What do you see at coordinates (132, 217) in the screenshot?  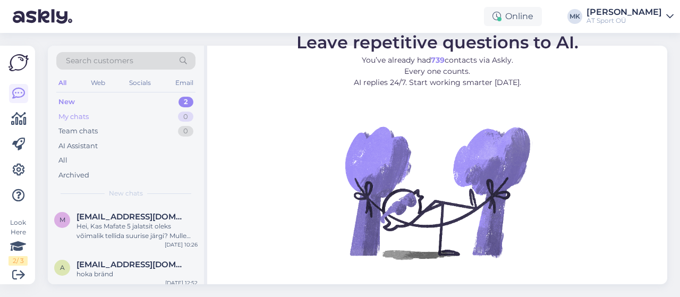 I see `span: martin390@gmail.com` at bounding box center [132, 217].